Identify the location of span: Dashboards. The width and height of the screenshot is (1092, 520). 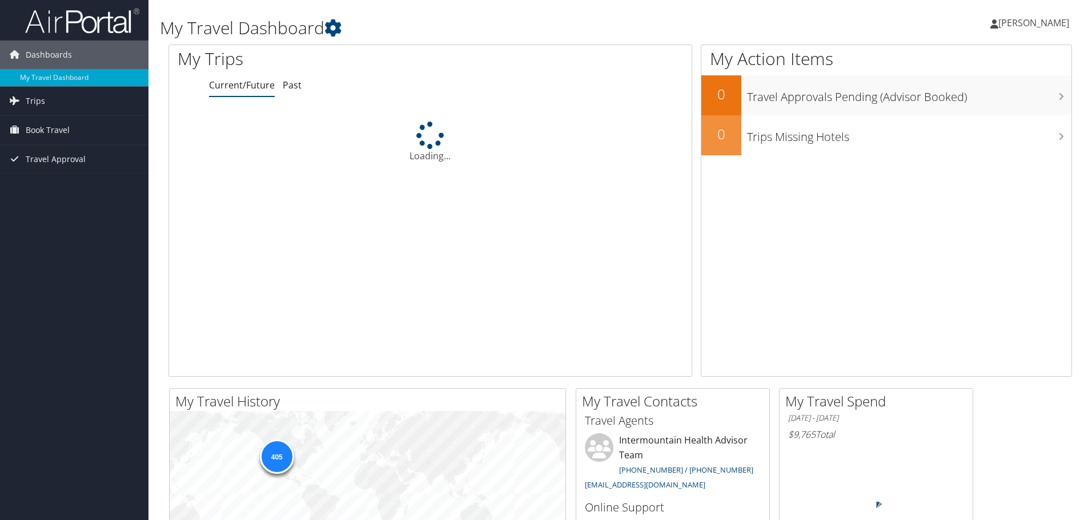
(49, 55).